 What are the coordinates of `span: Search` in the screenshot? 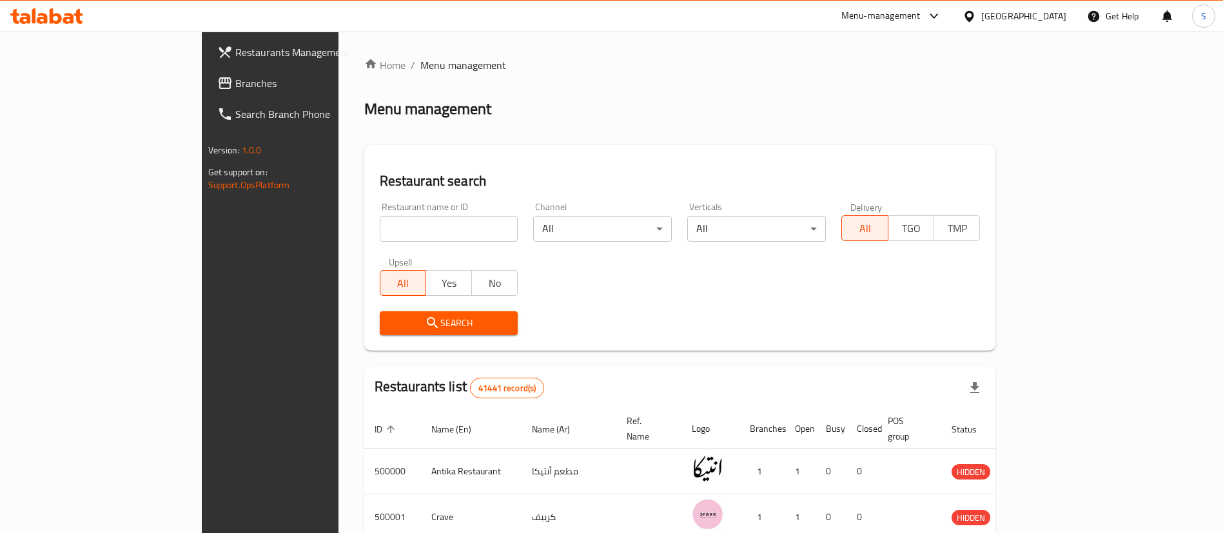 It's located at (449, 323).